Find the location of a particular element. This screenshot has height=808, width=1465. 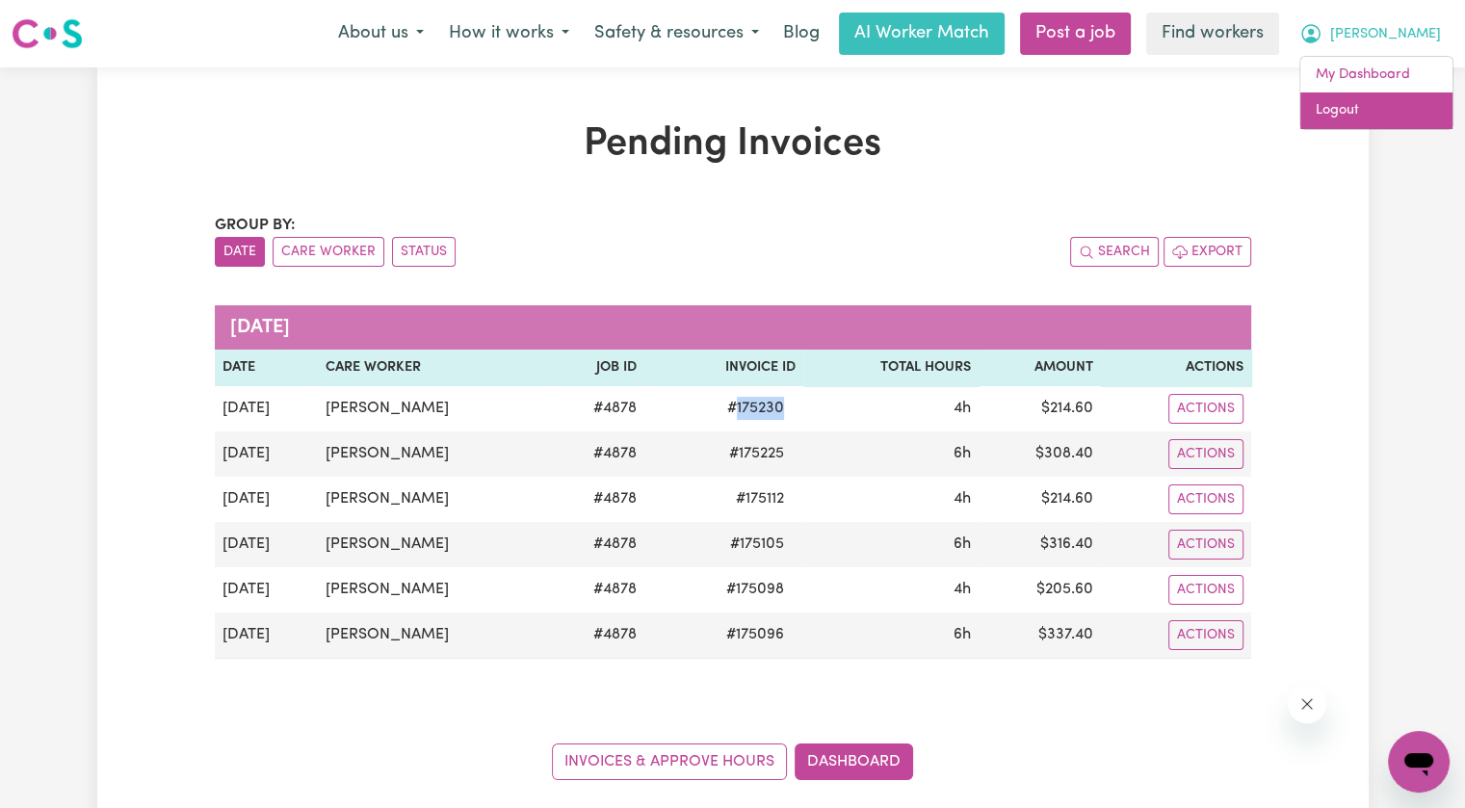

a: Logout is located at coordinates (1376, 111).